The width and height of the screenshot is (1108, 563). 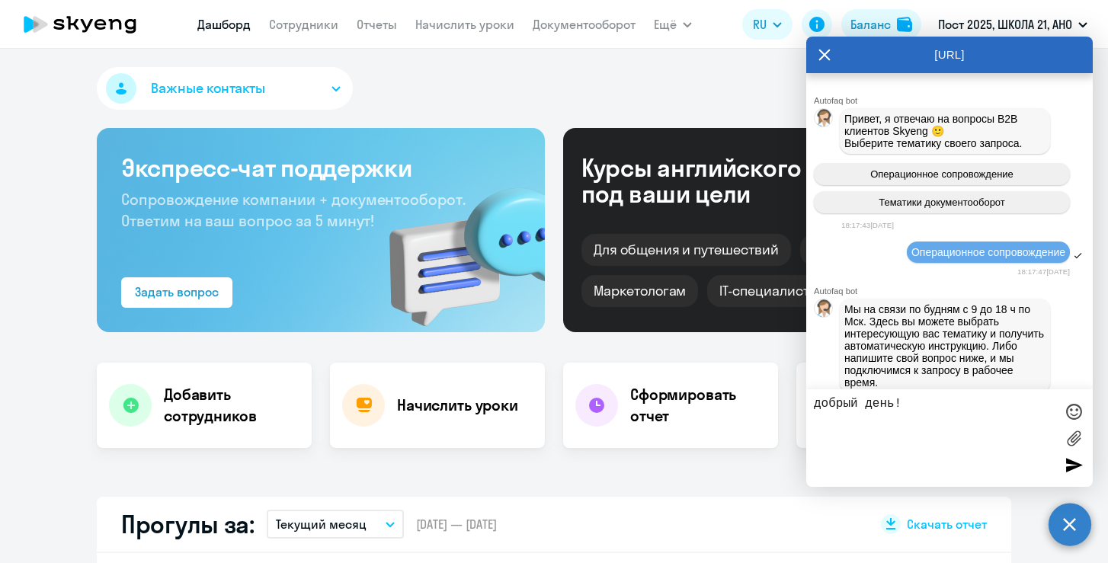 I want to click on span: Важные контакты, so click(x=208, y=88).